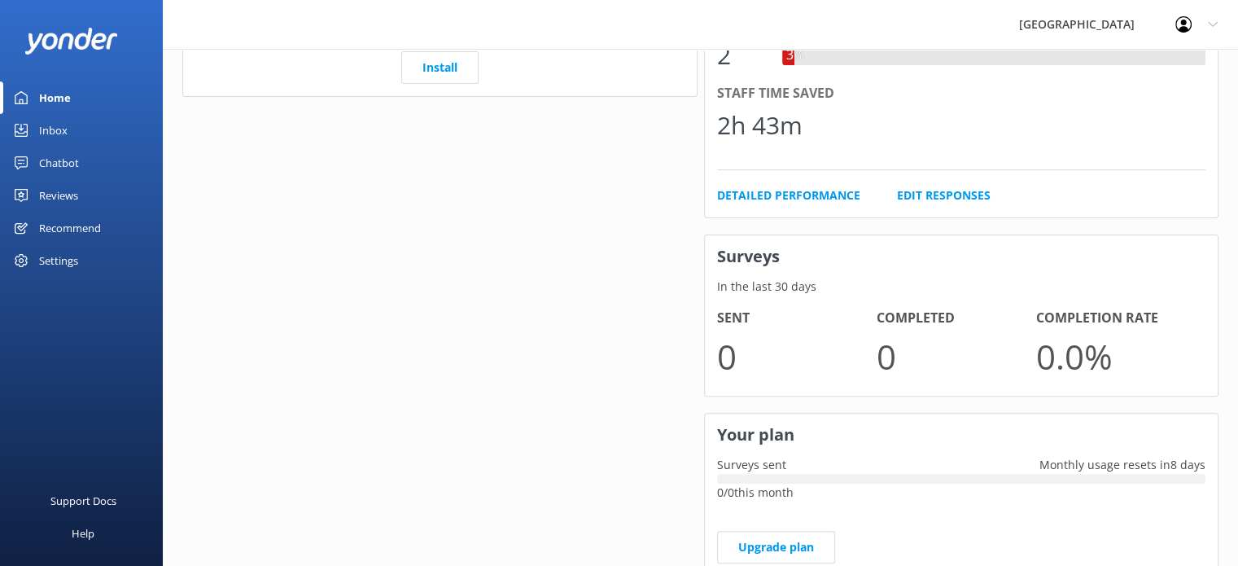  Describe the element at coordinates (1123, 465) in the screenshot. I see `p: Monthly usage resets in 8 days` at that location.